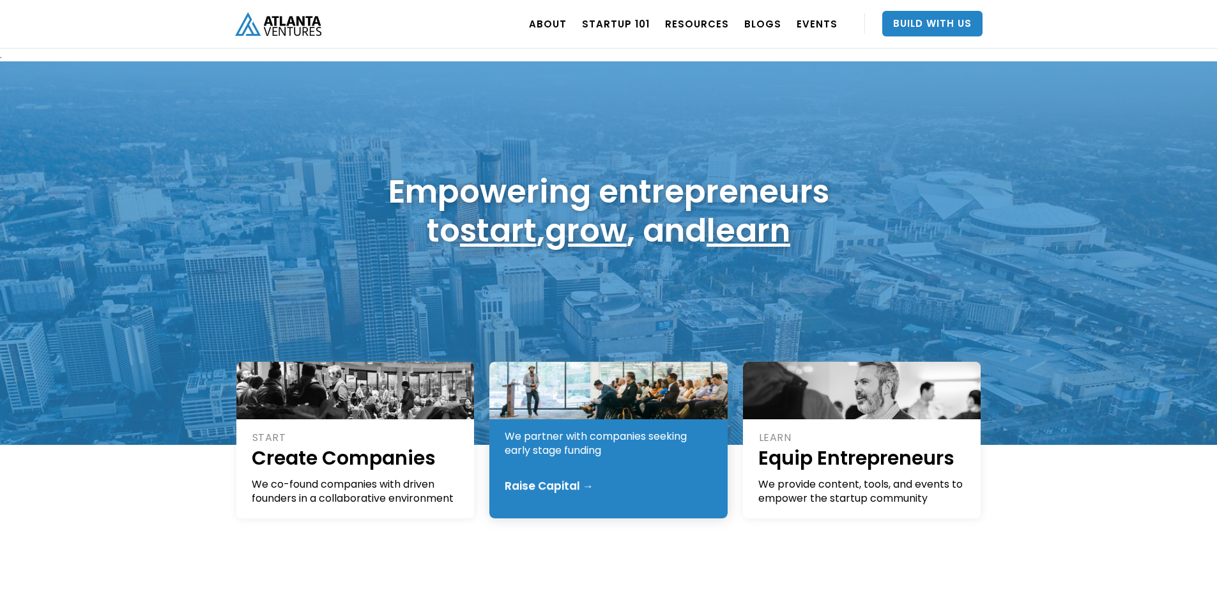 The width and height of the screenshot is (1217, 604). What do you see at coordinates (697, 24) in the screenshot?
I see `a: RESOURCES` at bounding box center [697, 24].